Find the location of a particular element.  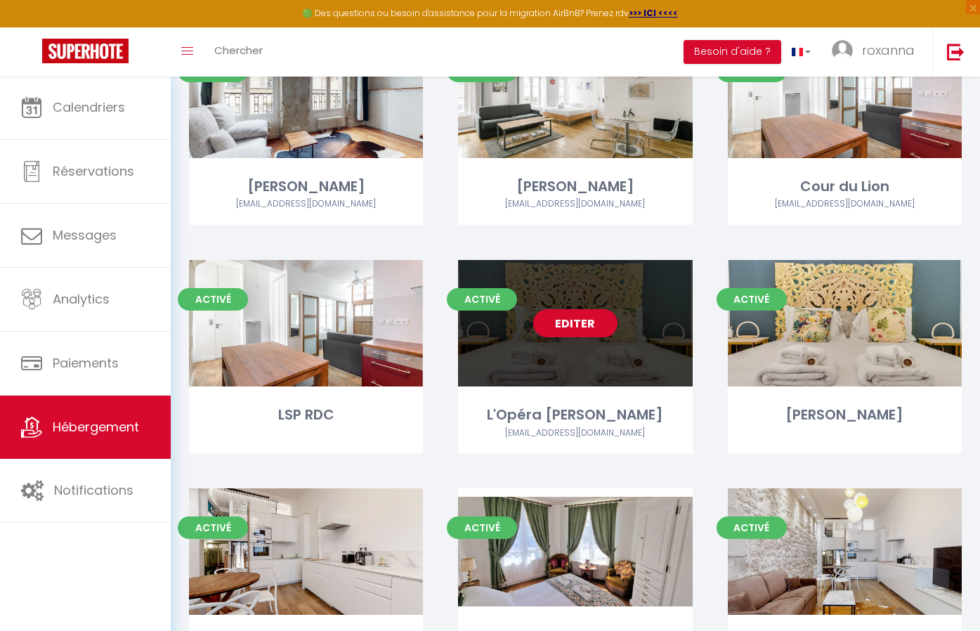

a: ... roxanna is located at coordinates (877, 52).